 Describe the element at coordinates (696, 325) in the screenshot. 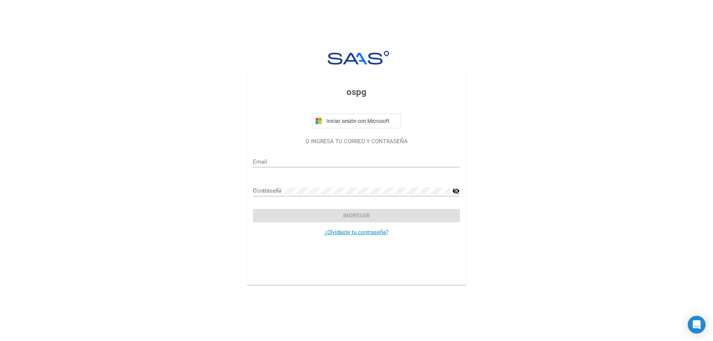

I see `div: Open Intercom Messenger` at that location.